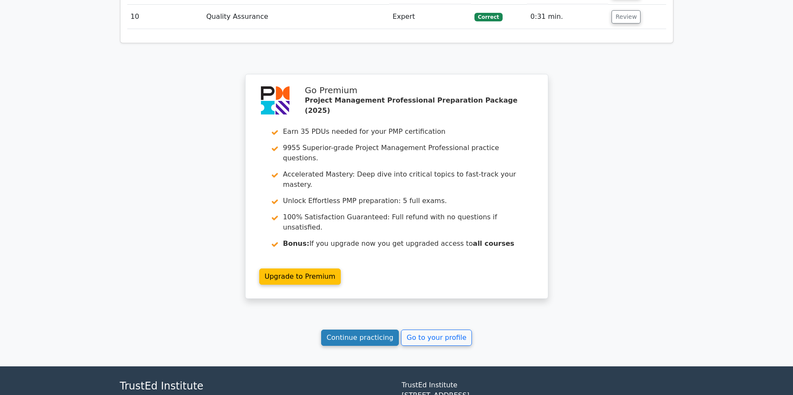 This screenshot has height=395, width=793. What do you see at coordinates (300, 276) in the screenshot?
I see `a: Upgrade to Premium` at bounding box center [300, 276].